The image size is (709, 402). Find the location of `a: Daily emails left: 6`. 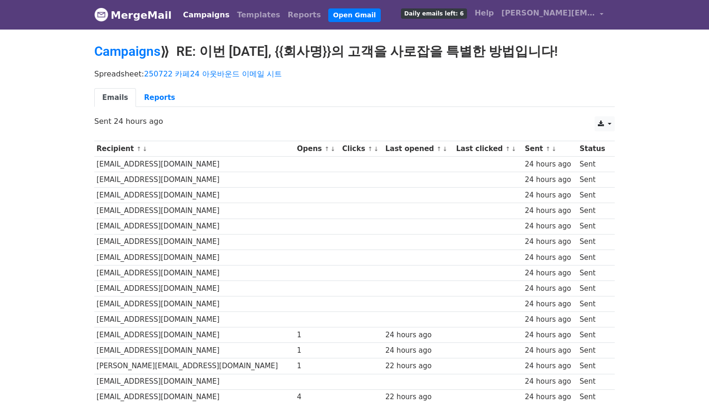

a: Daily emails left: 6 is located at coordinates (434, 13).